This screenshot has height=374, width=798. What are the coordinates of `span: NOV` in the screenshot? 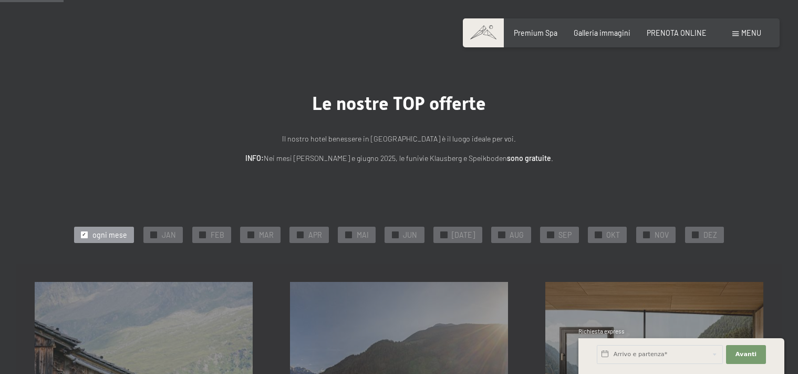 It's located at (661, 235).